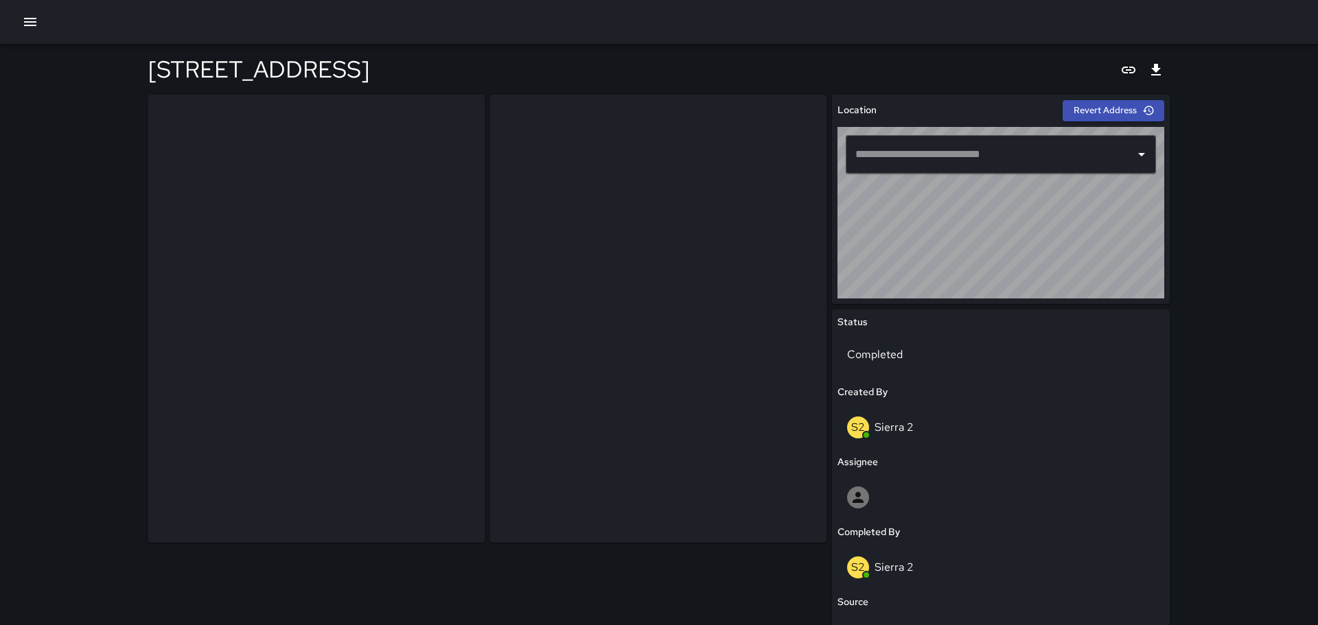  Describe the element at coordinates (946, 355) in the screenshot. I see `p: Completed` at that location.